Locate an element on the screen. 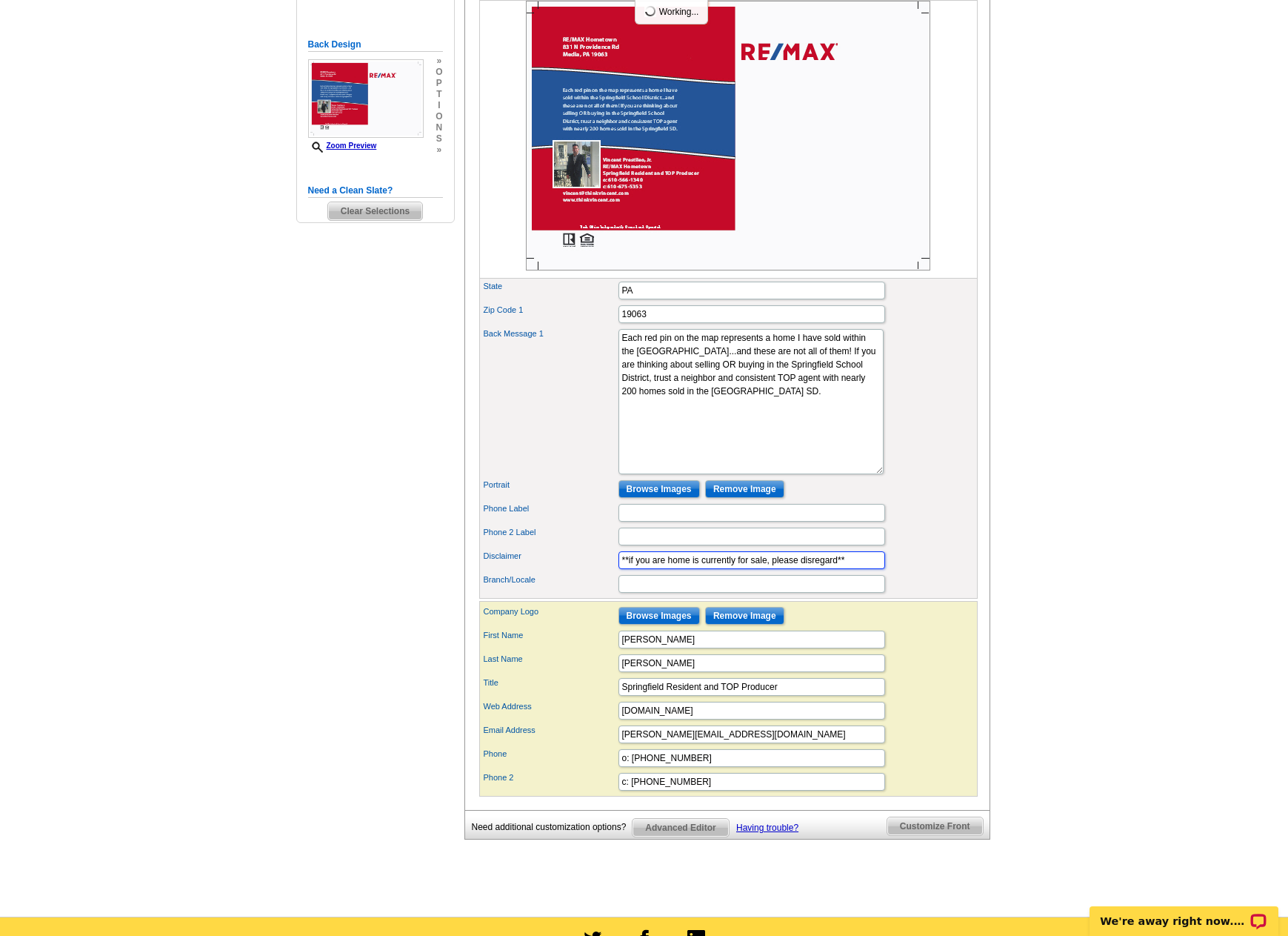 This screenshot has width=1288, height=936. label: First Name is located at coordinates (550, 635).